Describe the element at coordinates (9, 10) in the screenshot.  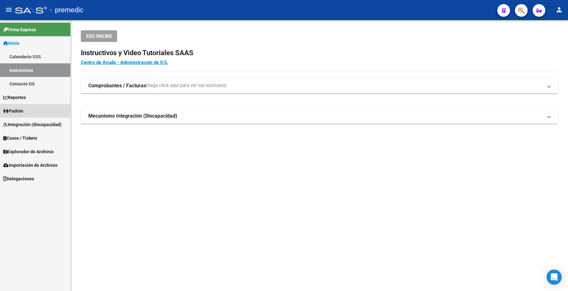
I see `mat-icon: menu` at that location.